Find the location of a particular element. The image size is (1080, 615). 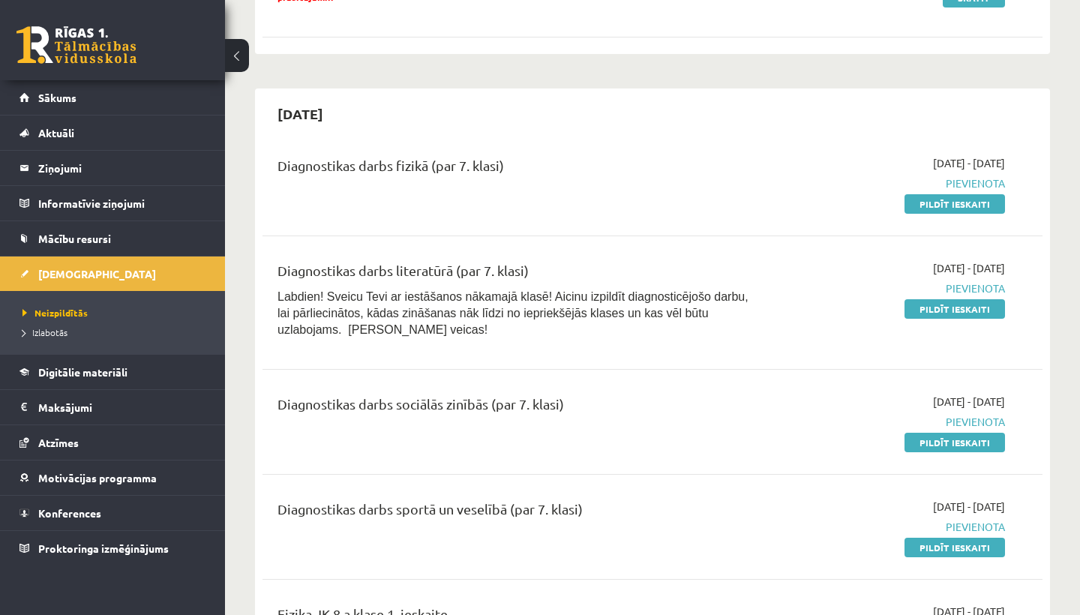

span: Mācību resursi is located at coordinates (74, 239).